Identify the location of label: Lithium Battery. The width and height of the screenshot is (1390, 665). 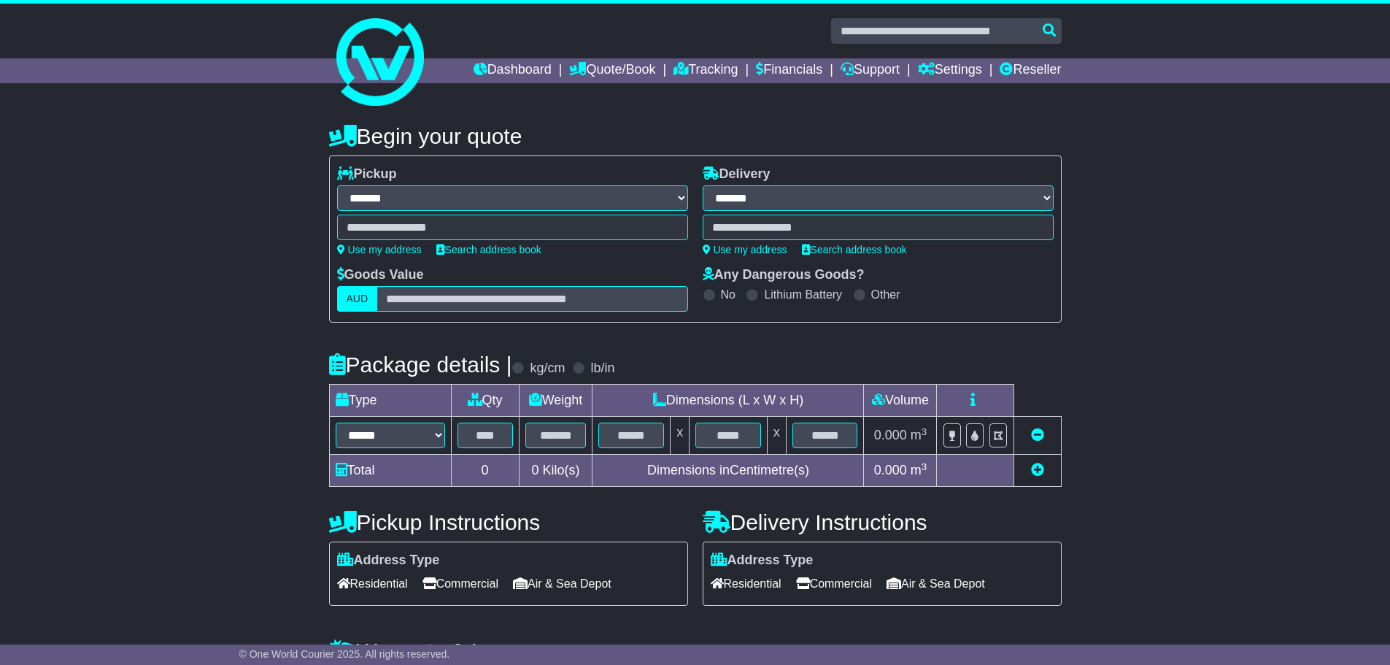
(803, 294).